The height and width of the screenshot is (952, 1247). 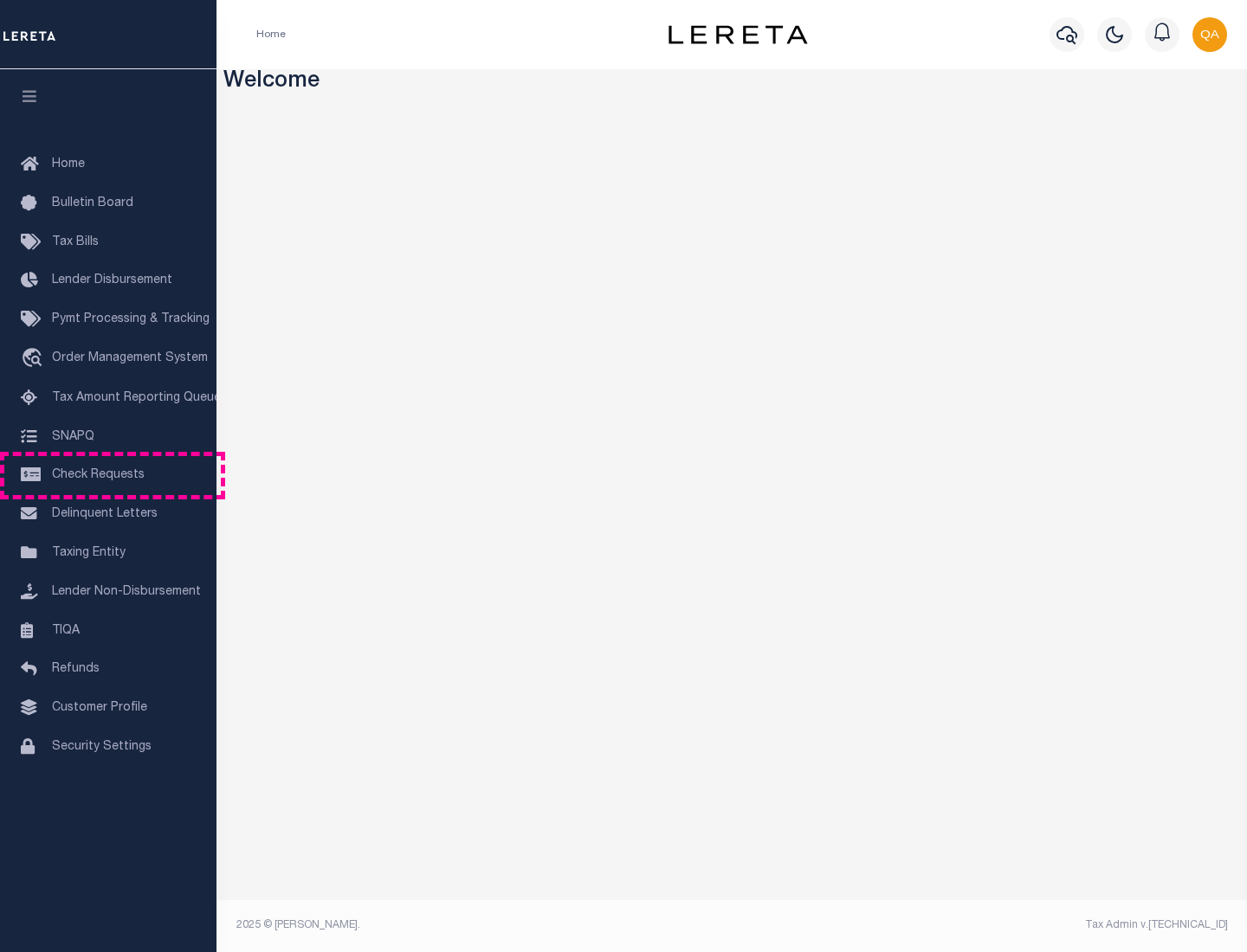 I want to click on h3: Welcome, so click(x=732, y=83).